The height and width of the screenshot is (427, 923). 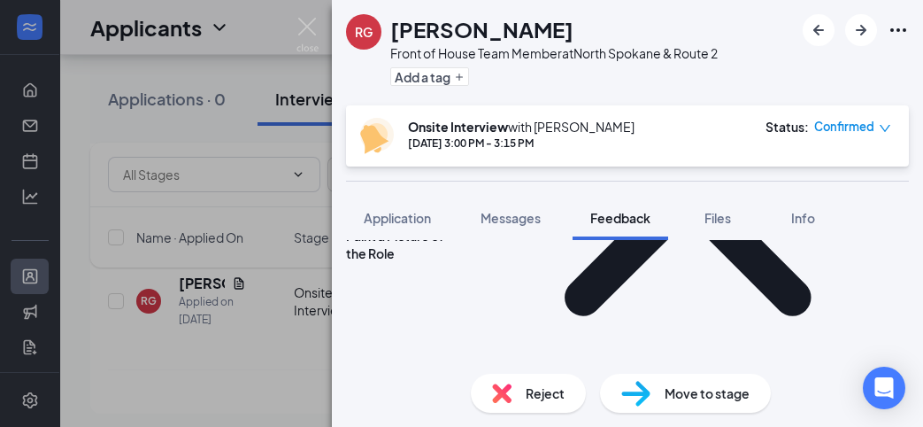 What do you see at coordinates (429, 76) in the screenshot?
I see `button: PlusAdd a tag` at bounding box center [429, 76].